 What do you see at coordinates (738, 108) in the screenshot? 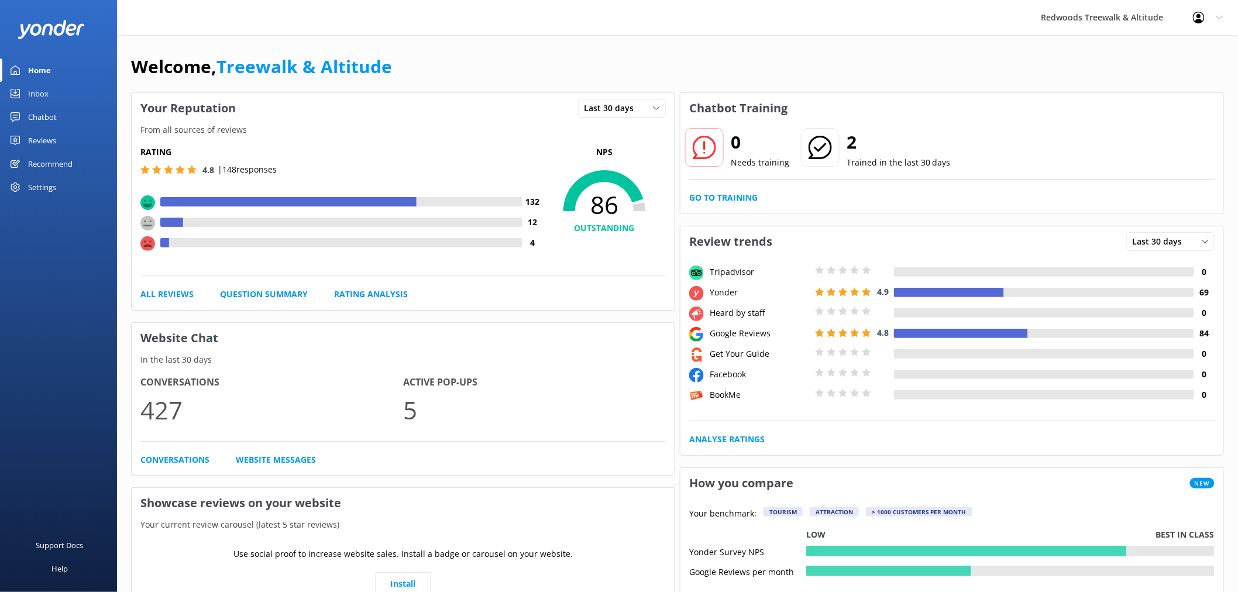
I see `h3: Chatbot Training` at bounding box center [738, 108].